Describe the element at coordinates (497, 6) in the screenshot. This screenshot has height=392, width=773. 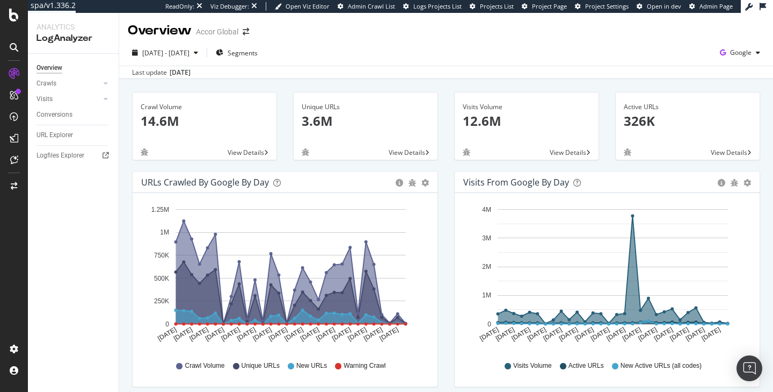
I see `span: Projects List` at that location.